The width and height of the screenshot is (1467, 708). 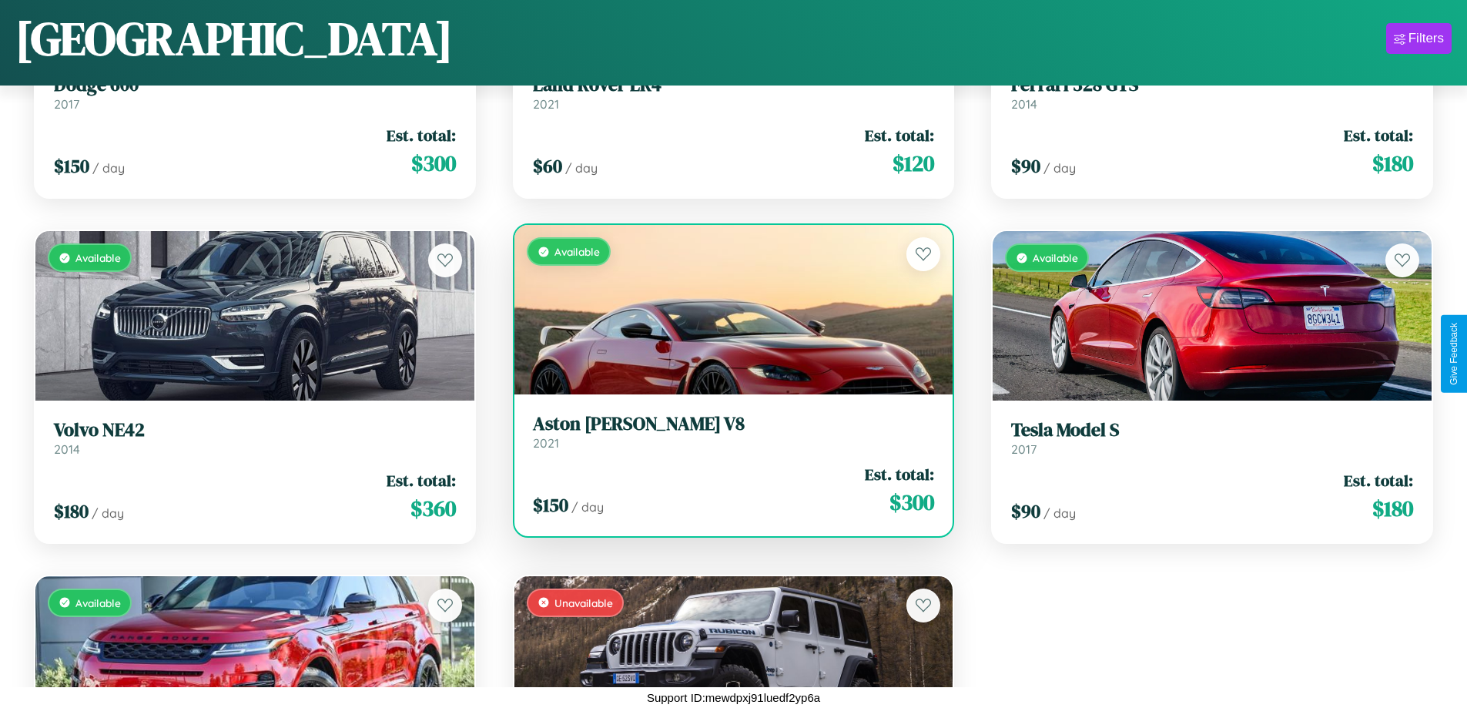 I want to click on a: Ferrari 328 GTS2014, so click(x=1212, y=92).